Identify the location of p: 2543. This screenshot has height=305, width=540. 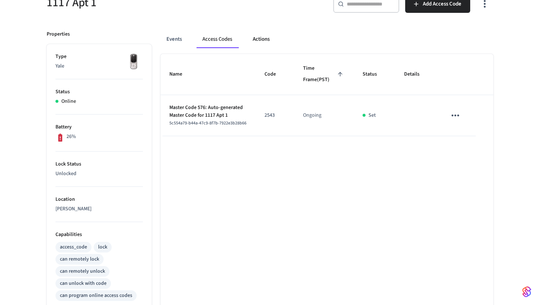
(275, 115).